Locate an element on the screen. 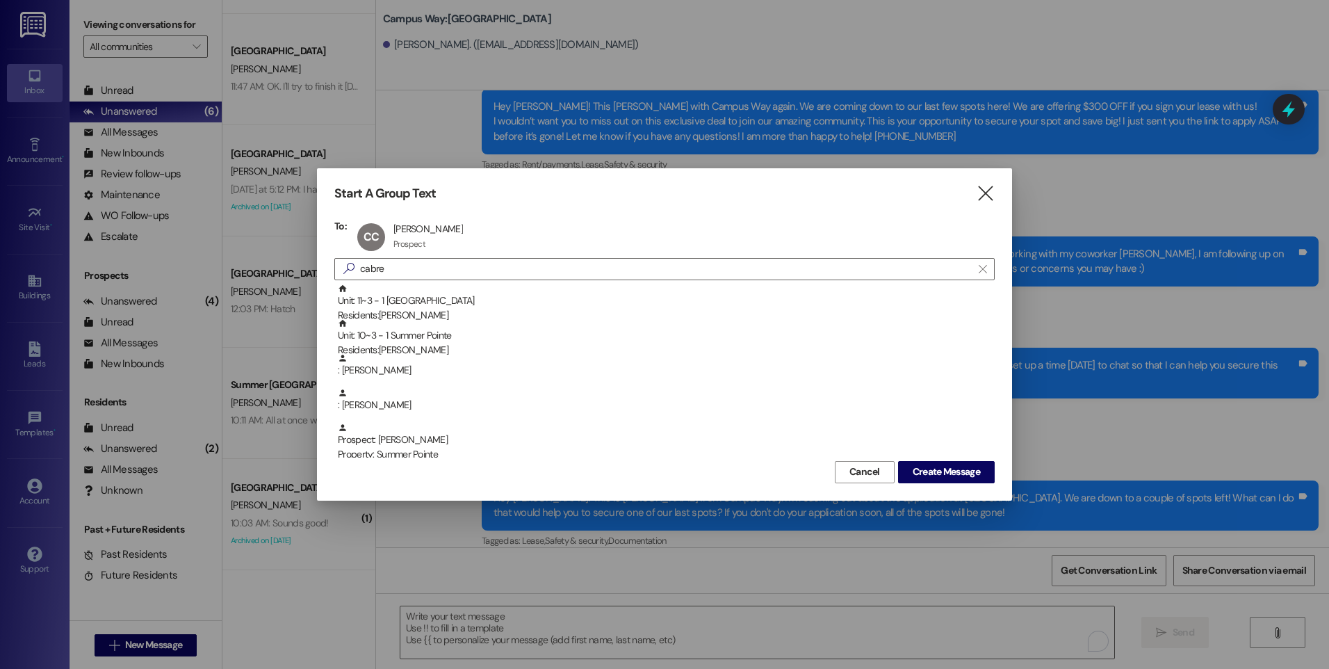 The height and width of the screenshot is (669, 1329). button: Cancel is located at coordinates (865, 472).